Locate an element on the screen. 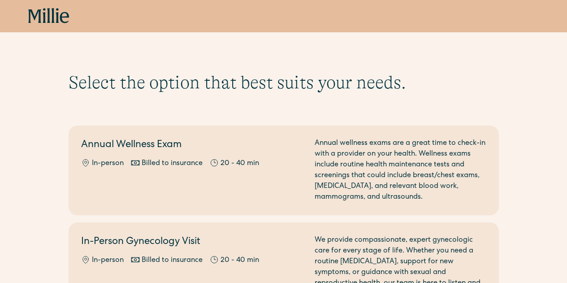  div: Annual wellness exams are a great time to check-in with a provider on your health. Wellness exams... is located at coordinates (400, 170).